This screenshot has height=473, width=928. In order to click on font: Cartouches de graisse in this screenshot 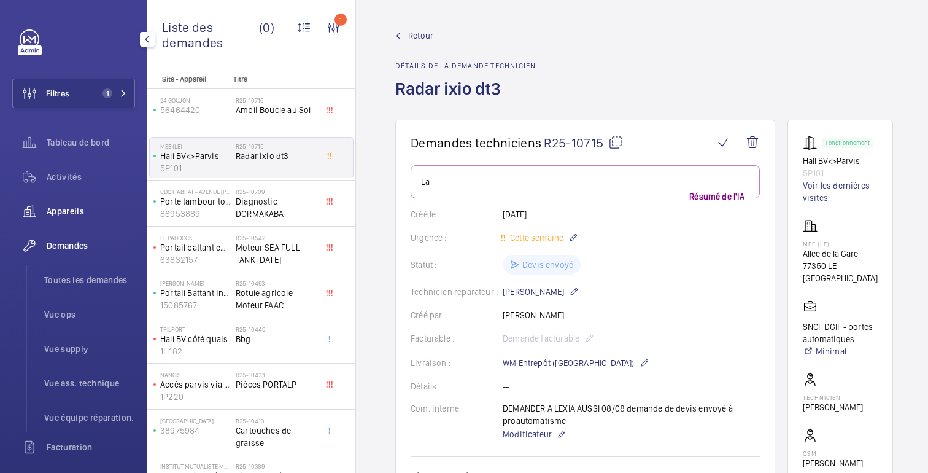, I will do `click(263, 436)`.